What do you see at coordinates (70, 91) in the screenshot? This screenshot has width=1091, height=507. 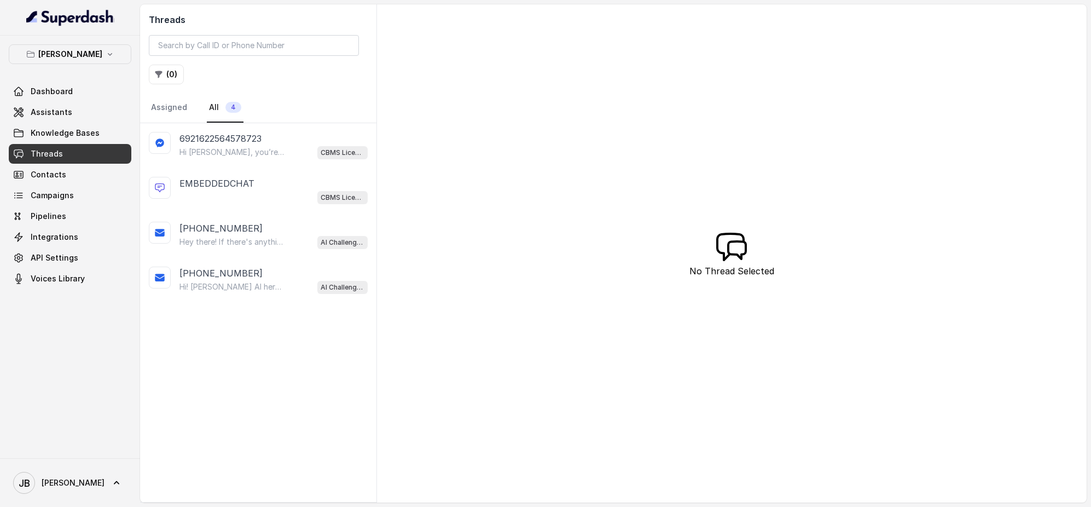 I see `a: Dashboard` at bounding box center [70, 91].